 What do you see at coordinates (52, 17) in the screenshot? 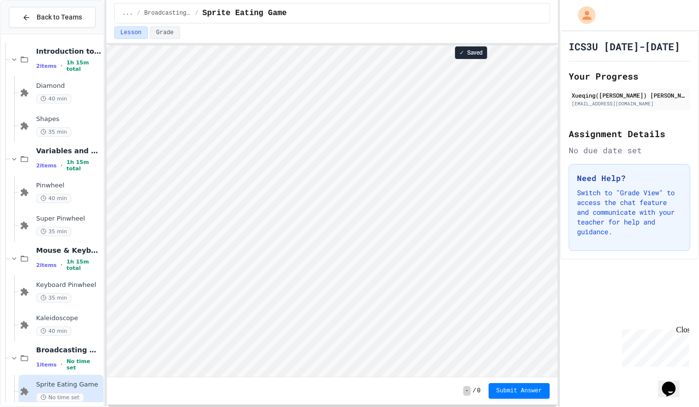
I see `button: Back to Teams` at bounding box center [52, 17].